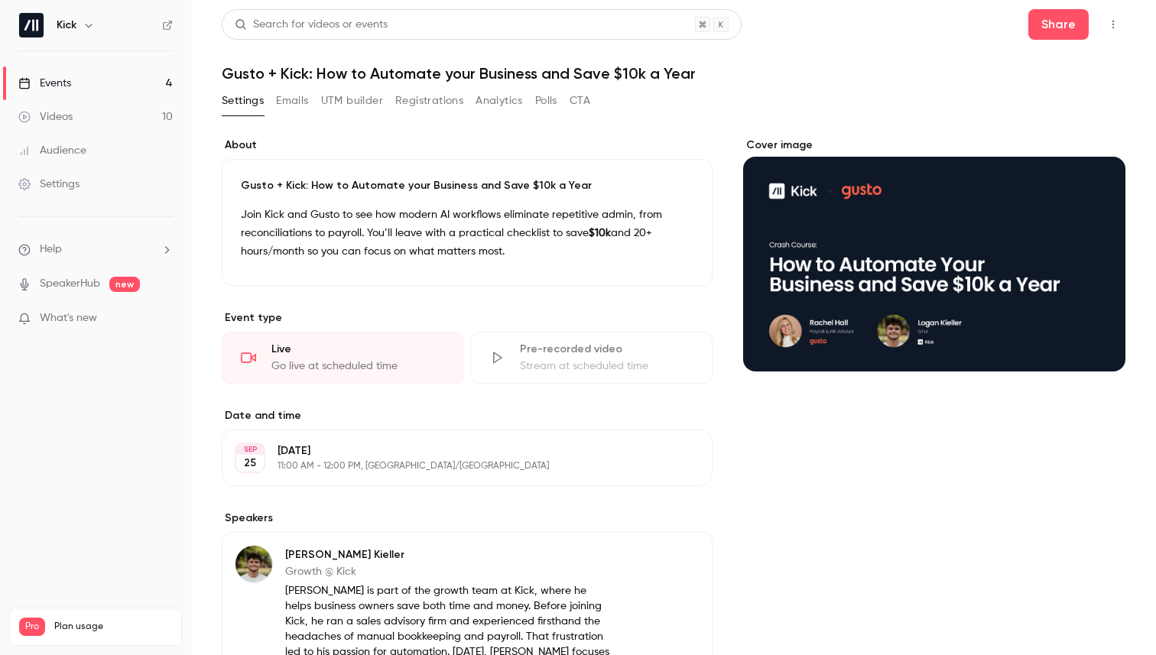 The width and height of the screenshot is (1156, 655). Describe the element at coordinates (467, 416) in the screenshot. I see `label: Date and time` at that location.